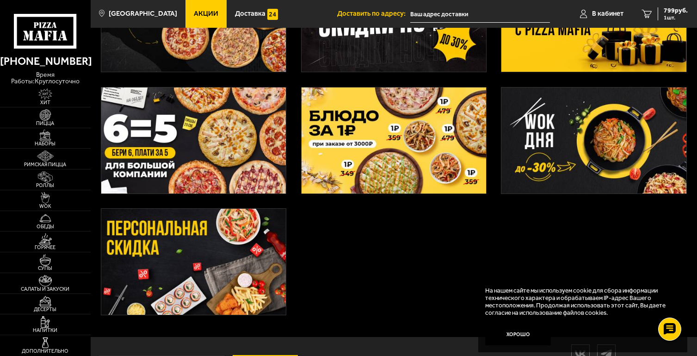 This screenshot has width=697, height=356. What do you see at coordinates (480, 14) in the screenshot?
I see `input: Ваш адрес доставки` at bounding box center [480, 14].